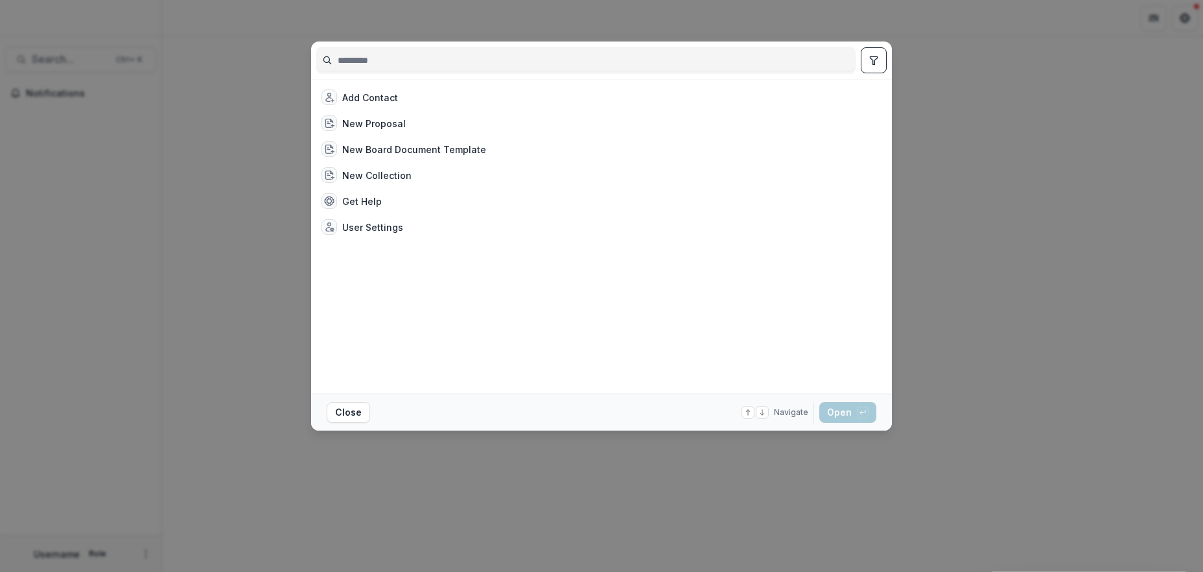 Image resolution: width=1203 pixels, height=572 pixels. What do you see at coordinates (377, 175) in the screenshot?
I see `div: New Collection` at bounding box center [377, 175].